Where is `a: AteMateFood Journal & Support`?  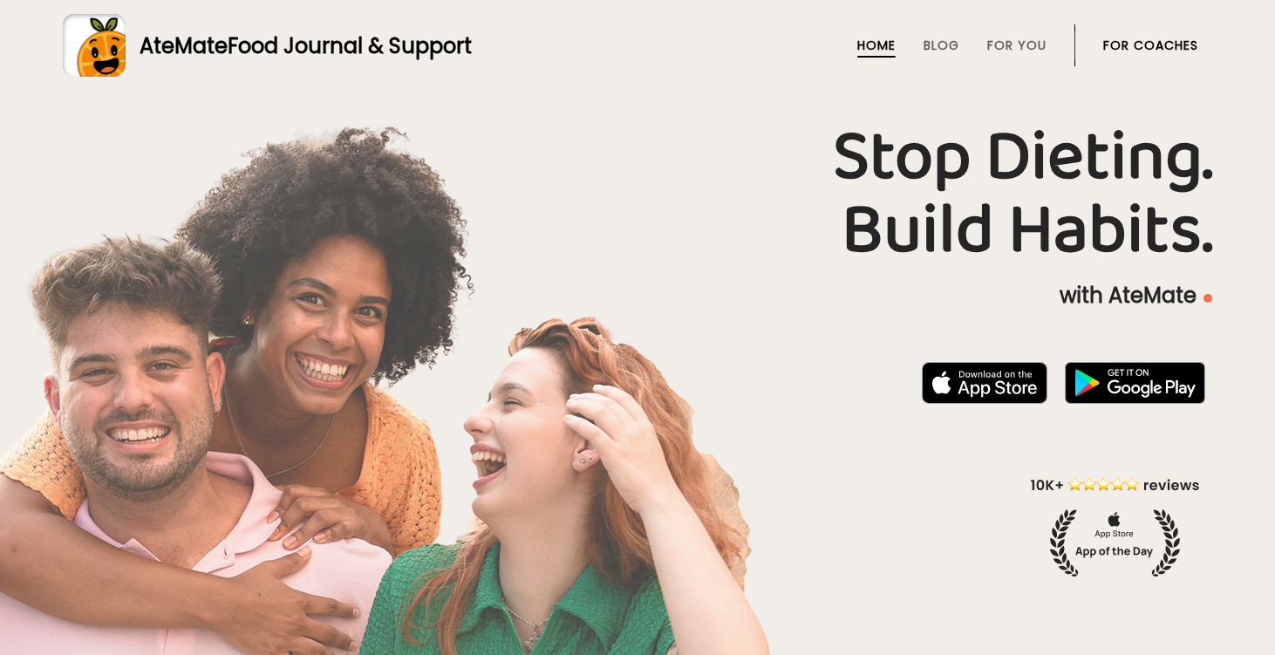 a: AteMateFood Journal & Support is located at coordinates (638, 45).